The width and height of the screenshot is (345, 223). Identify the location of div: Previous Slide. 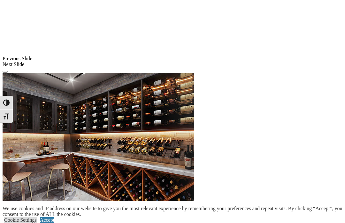
(173, 59).